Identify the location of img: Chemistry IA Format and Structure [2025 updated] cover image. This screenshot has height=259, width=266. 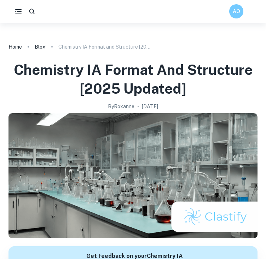
(133, 175).